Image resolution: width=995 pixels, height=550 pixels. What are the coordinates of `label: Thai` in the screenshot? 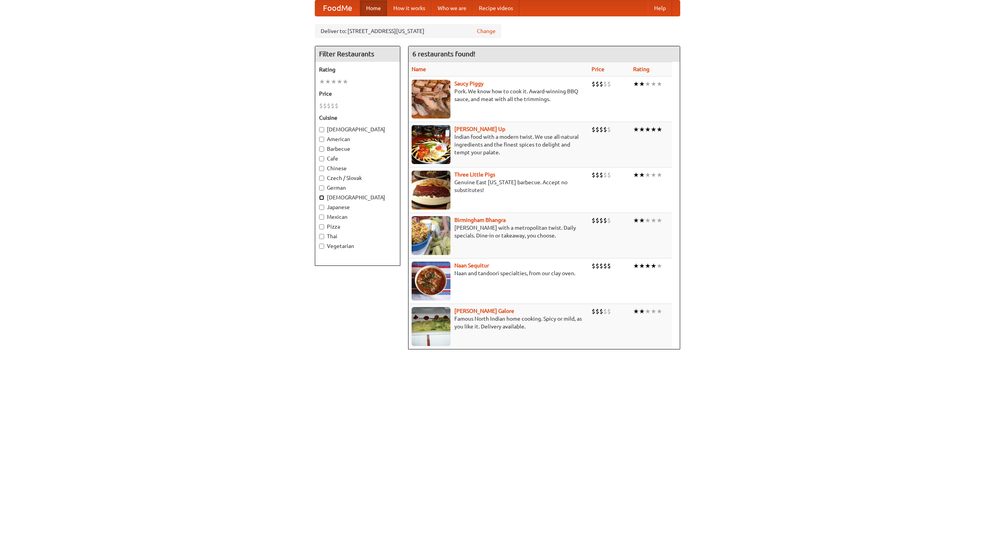 It's located at (358, 236).